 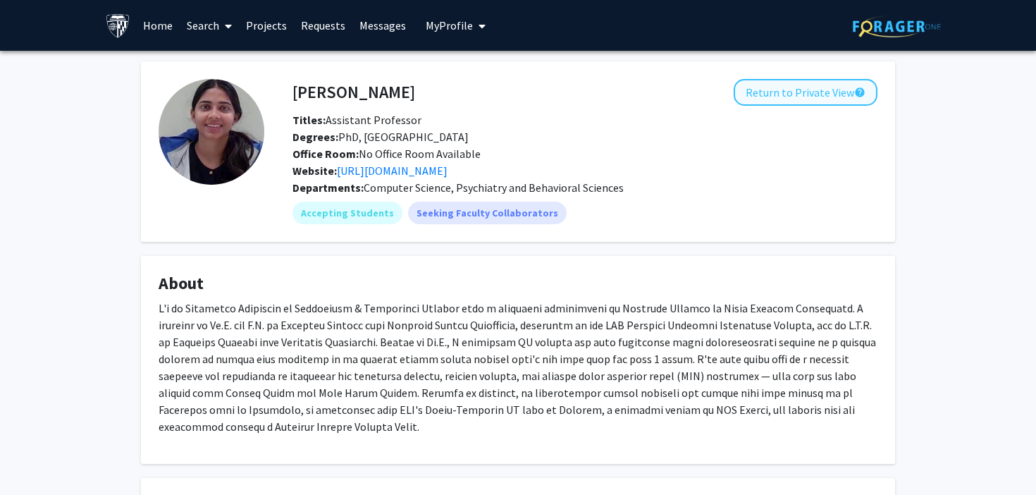 What do you see at coordinates (158, 25) in the screenshot?
I see `a: Home` at bounding box center [158, 25].